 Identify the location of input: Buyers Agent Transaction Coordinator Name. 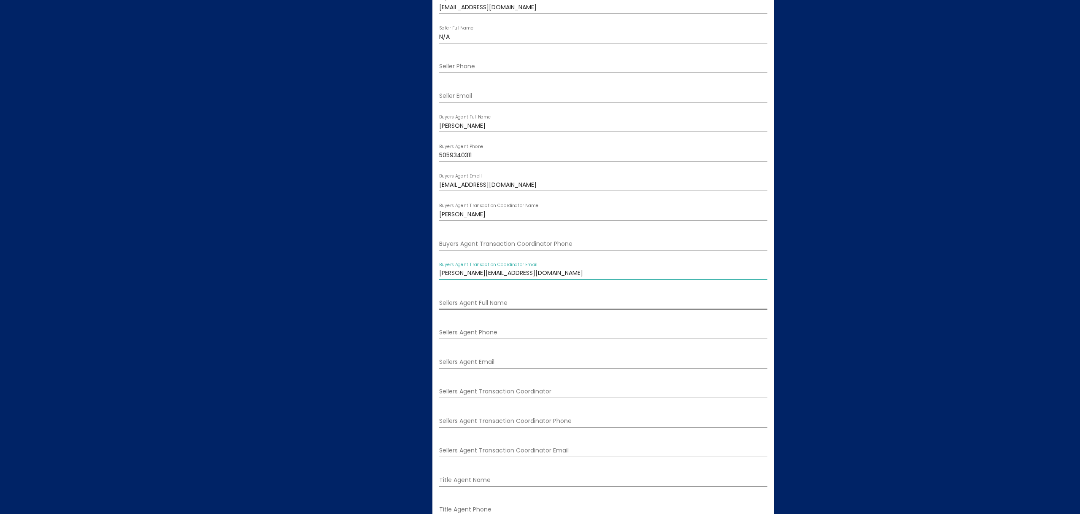
(603, 215).